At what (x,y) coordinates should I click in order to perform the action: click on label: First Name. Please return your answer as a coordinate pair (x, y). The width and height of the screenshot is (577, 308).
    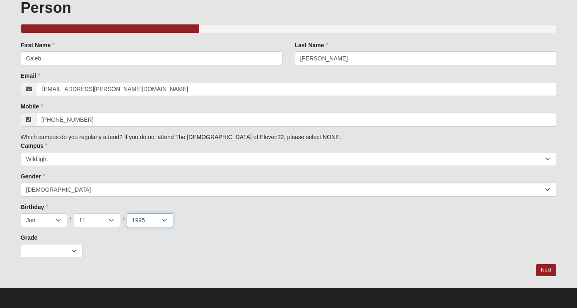
    Looking at the image, I should click on (38, 45).